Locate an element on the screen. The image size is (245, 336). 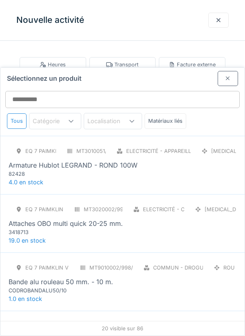
div: Transport is located at coordinates (122, 64).